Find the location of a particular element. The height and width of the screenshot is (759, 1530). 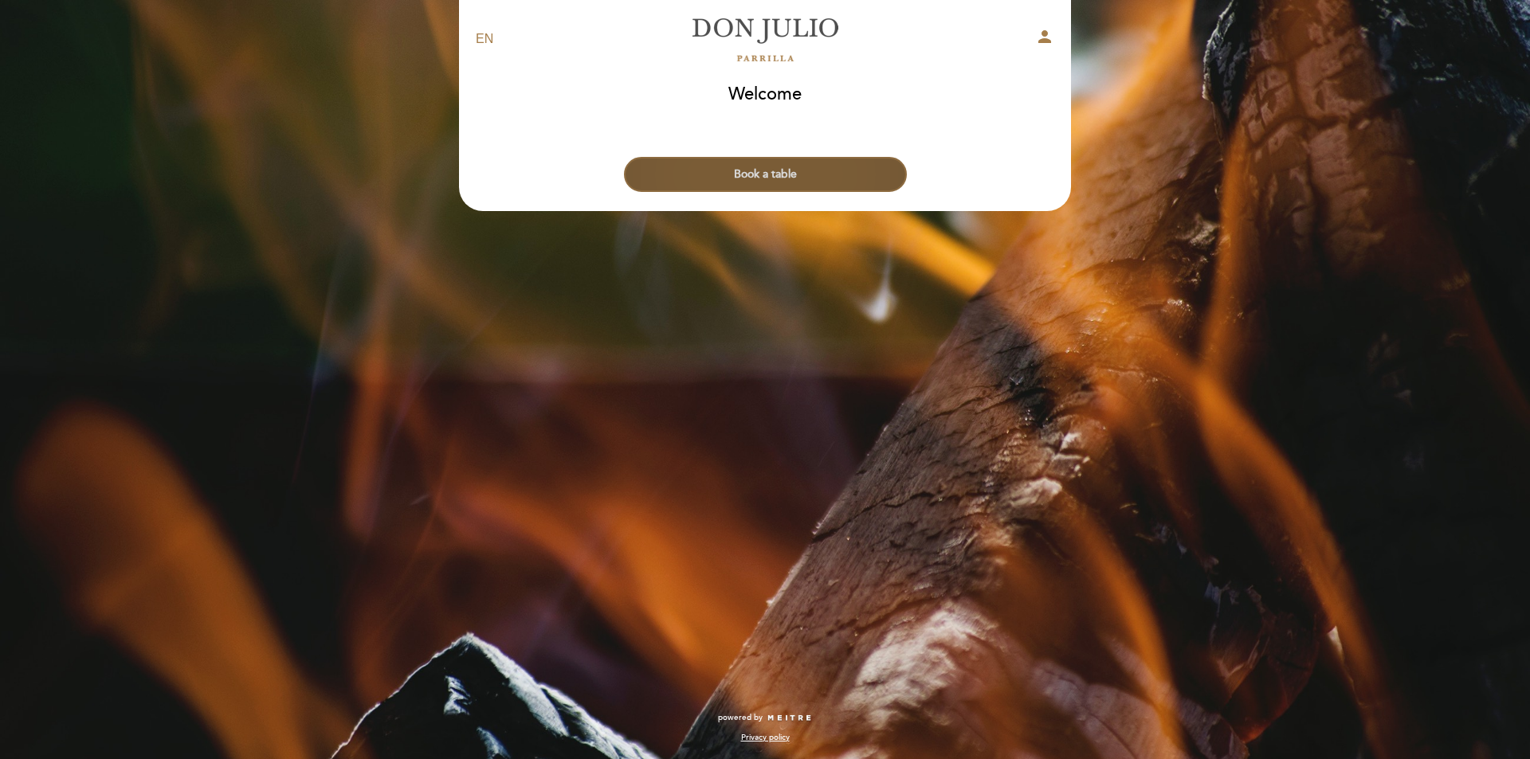

i: person is located at coordinates (1044, 37).